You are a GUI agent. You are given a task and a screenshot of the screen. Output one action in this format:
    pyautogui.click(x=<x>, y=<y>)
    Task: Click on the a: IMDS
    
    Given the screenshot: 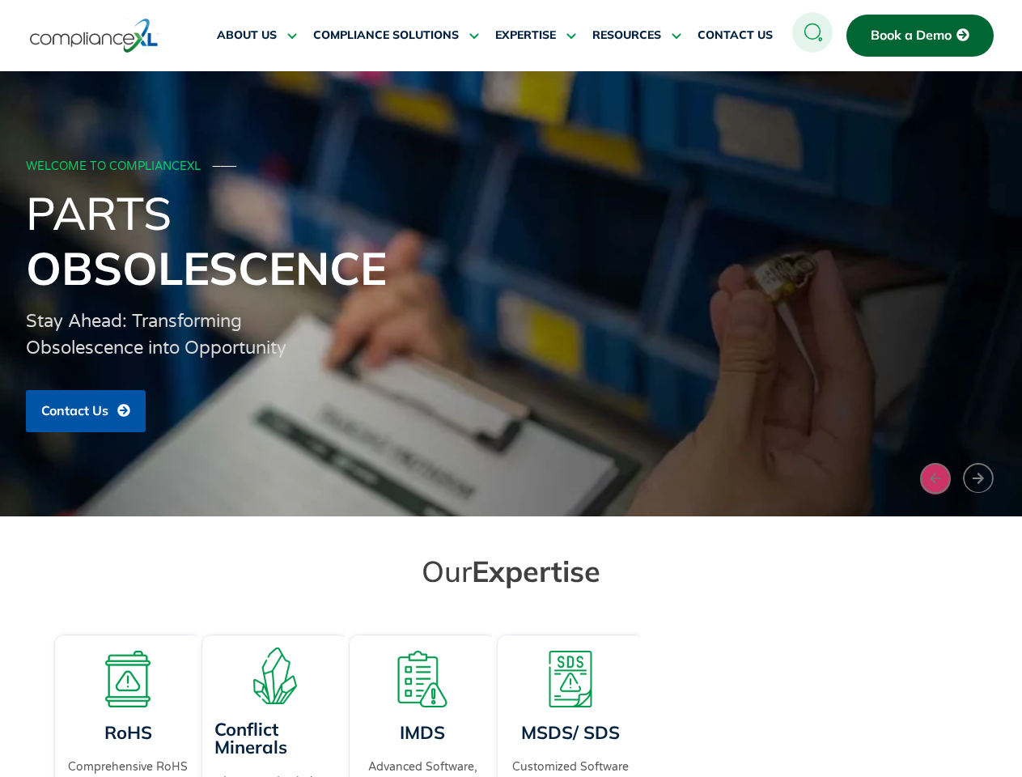 What is the action you would take?
    pyautogui.click(x=422, y=732)
    